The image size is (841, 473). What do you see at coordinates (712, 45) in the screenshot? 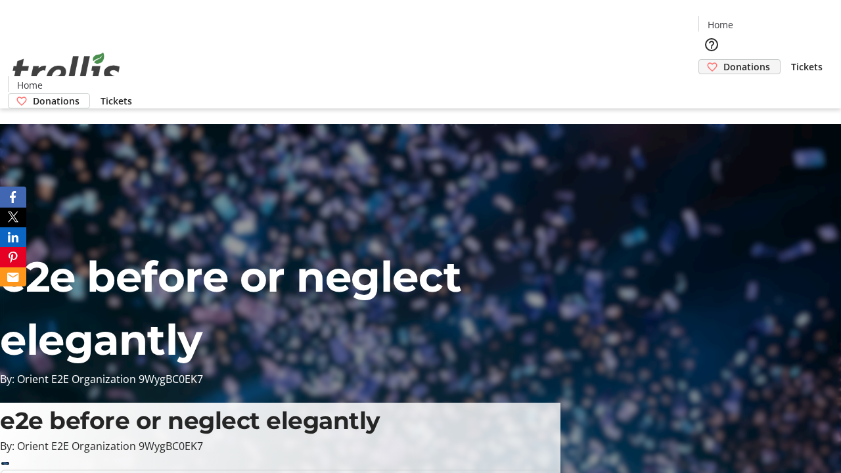
I see `button: Help` at bounding box center [712, 45].